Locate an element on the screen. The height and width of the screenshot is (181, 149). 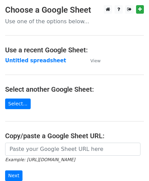
p: Use one of the options below... is located at coordinates (75, 21).